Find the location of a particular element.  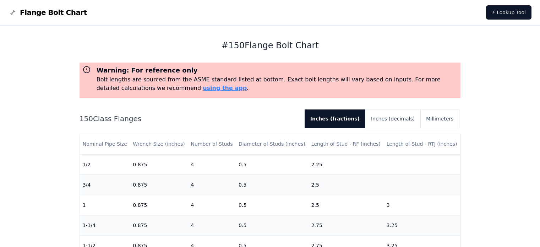

td: 2.25 is located at coordinates (346, 164).